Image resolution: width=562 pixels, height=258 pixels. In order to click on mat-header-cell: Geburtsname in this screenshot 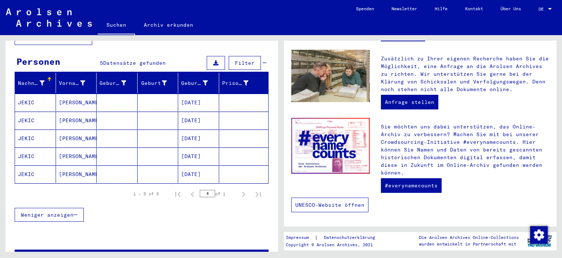, I will do `click(117, 83)`.